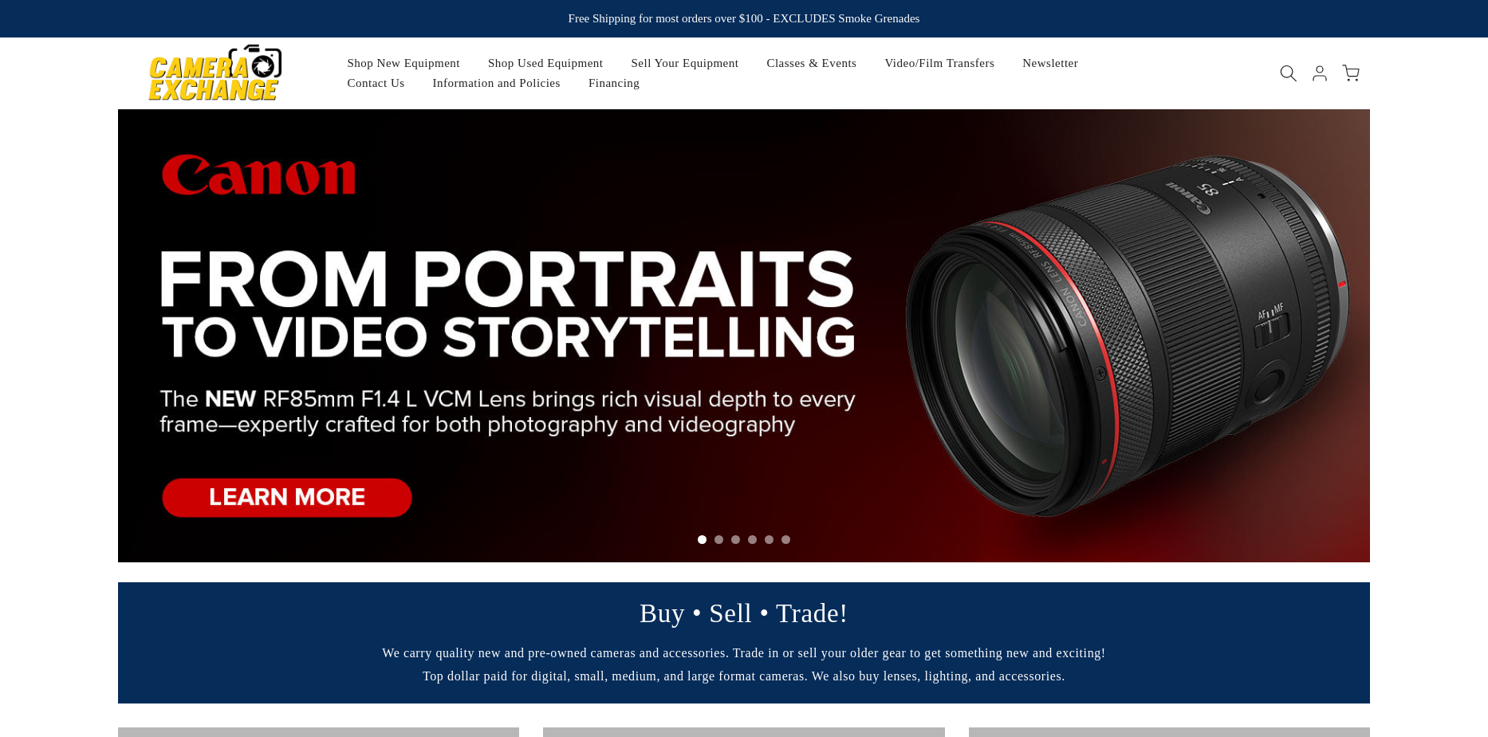 The width and height of the screenshot is (1488, 737). What do you see at coordinates (786, 539) in the screenshot?
I see `li: Page dot 6` at bounding box center [786, 539].